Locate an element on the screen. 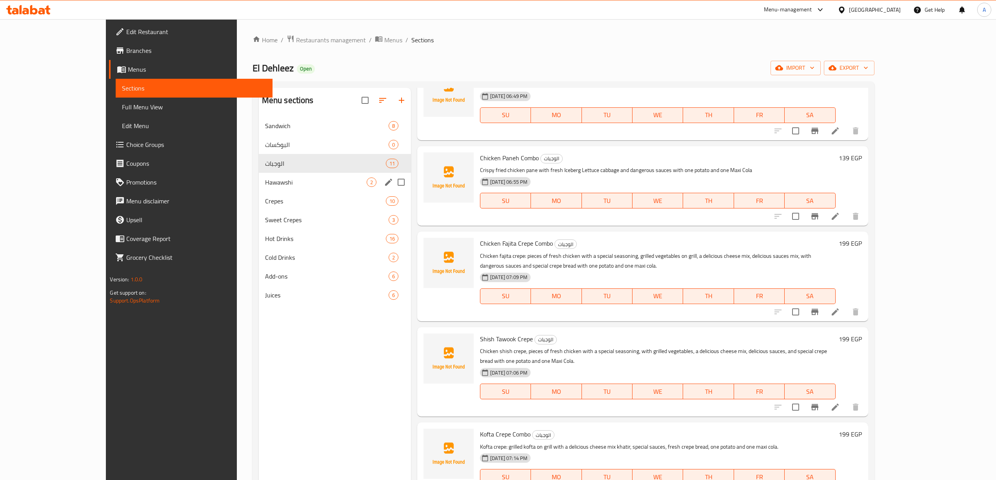  button: WE is located at coordinates (657, 296).